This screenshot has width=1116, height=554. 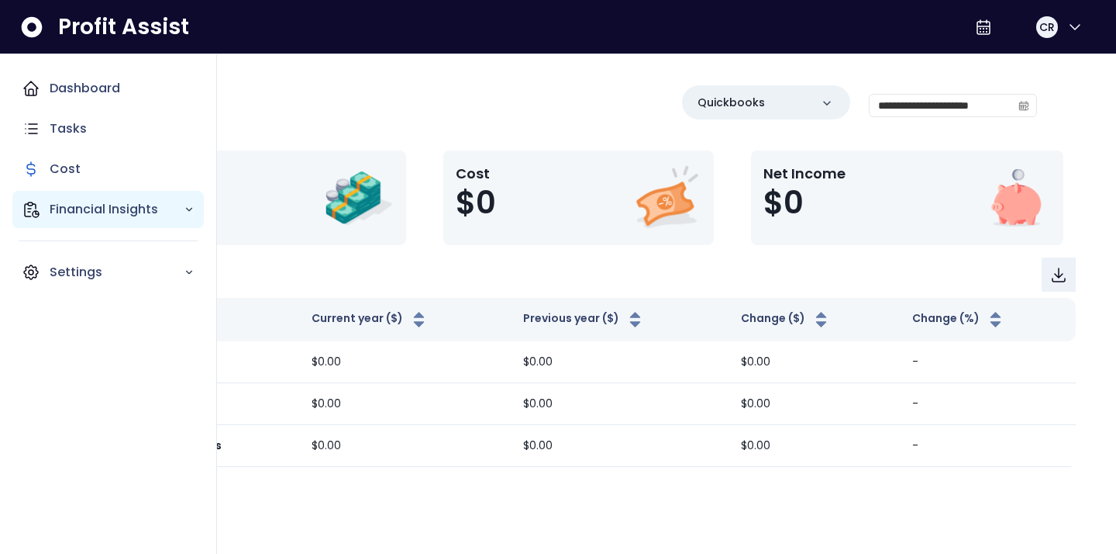 What do you see at coordinates (123, 27) in the screenshot?
I see `span: Profit Assist` at bounding box center [123, 27].